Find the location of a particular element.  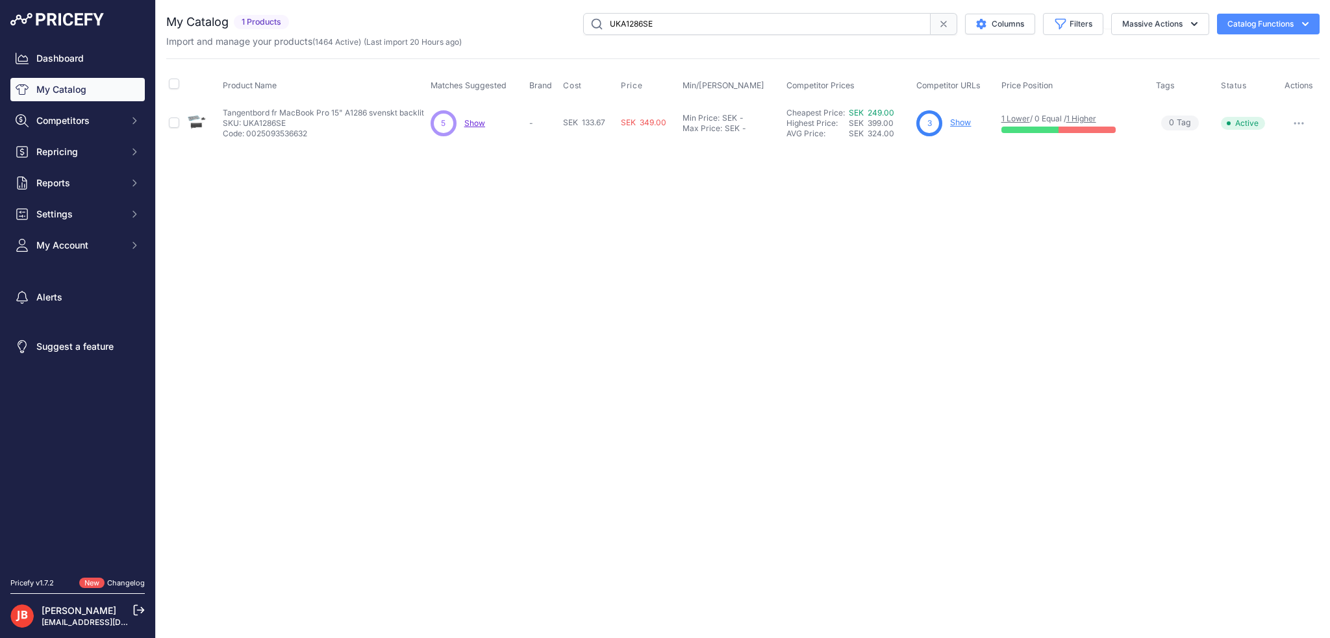

a: Cheapest Price: is located at coordinates (816, 112).